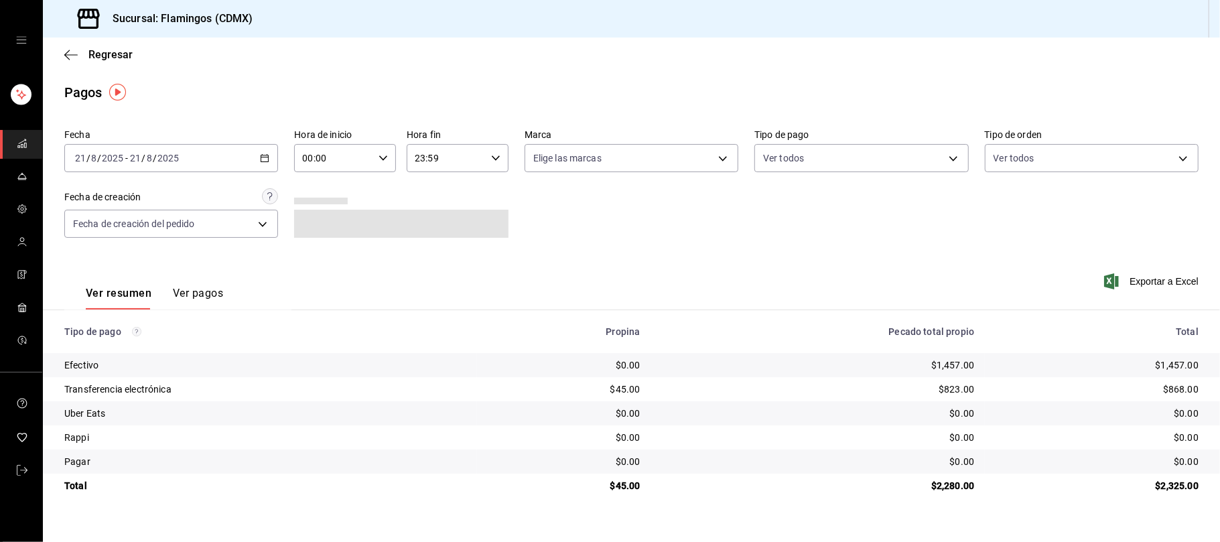 The height and width of the screenshot is (542, 1220). What do you see at coordinates (1013, 135) in the screenshot?
I see `font: Tipo de orden` at bounding box center [1013, 135].